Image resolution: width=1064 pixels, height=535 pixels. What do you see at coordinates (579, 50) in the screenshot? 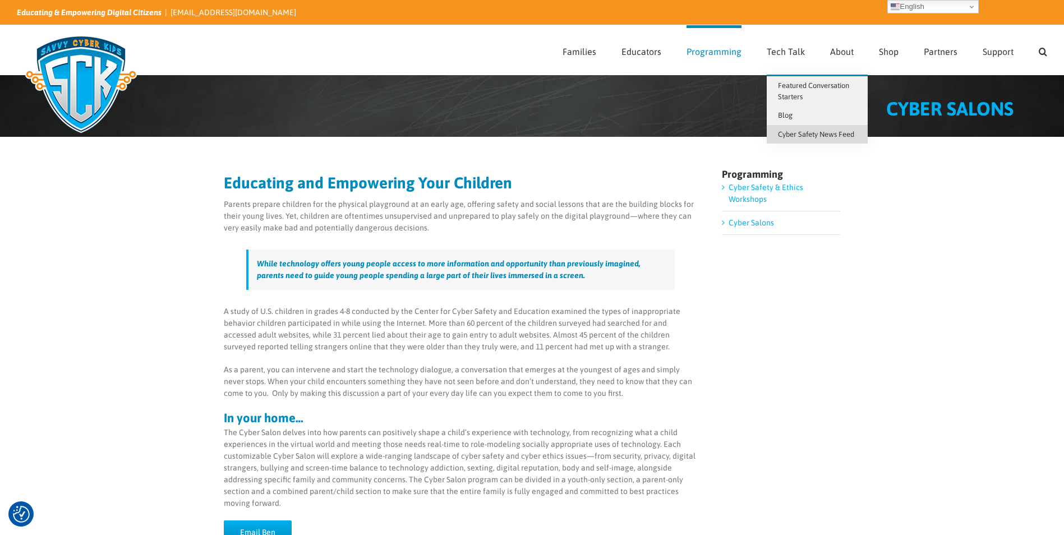
I see `a: Families` at bounding box center [579, 50].